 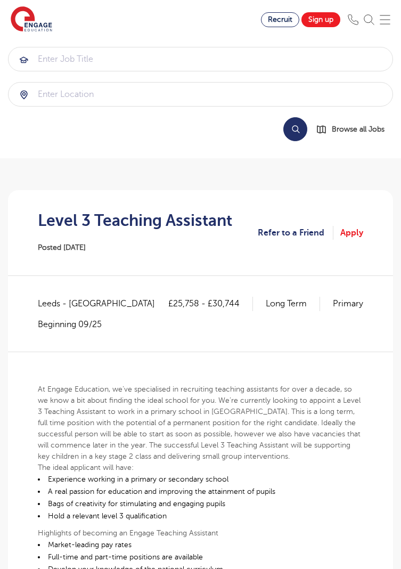 What do you see at coordinates (200, 515) in the screenshot?
I see `li: Hold a relevant level 3 qualification` at bounding box center [200, 515].